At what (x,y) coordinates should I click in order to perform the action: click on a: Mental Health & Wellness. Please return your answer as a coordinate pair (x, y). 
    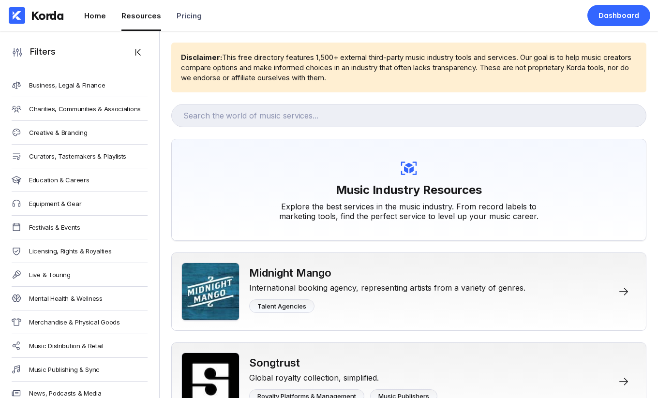
    Looking at the image, I should click on (79, 299).